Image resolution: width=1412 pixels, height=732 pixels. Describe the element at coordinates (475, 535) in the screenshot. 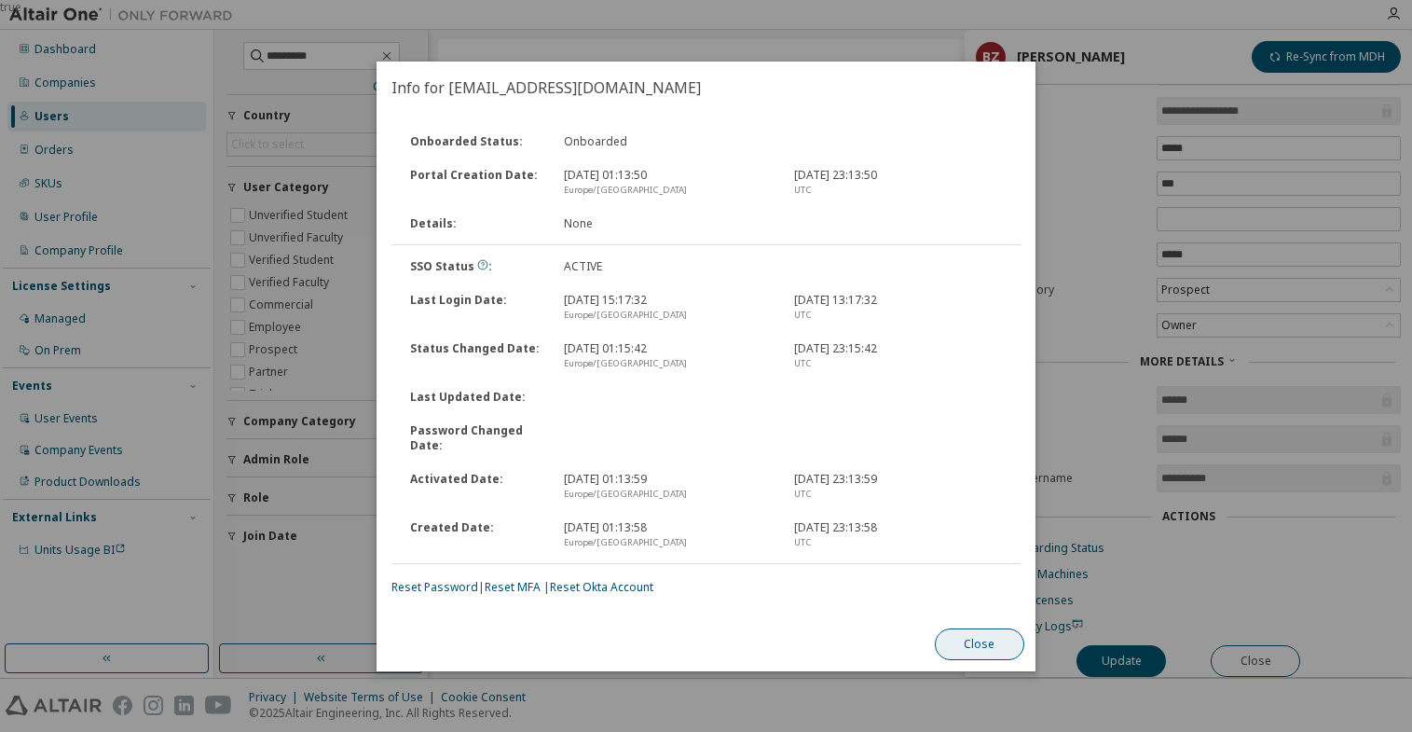

I see `div: Created Date :` at that location.